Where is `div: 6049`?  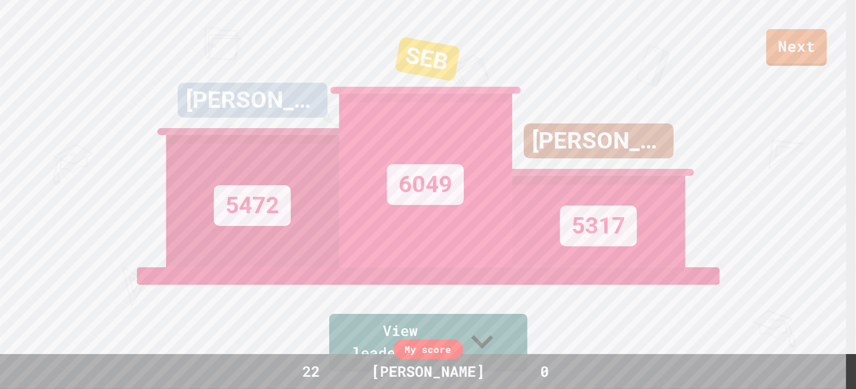
div: 6049 is located at coordinates (425, 185).